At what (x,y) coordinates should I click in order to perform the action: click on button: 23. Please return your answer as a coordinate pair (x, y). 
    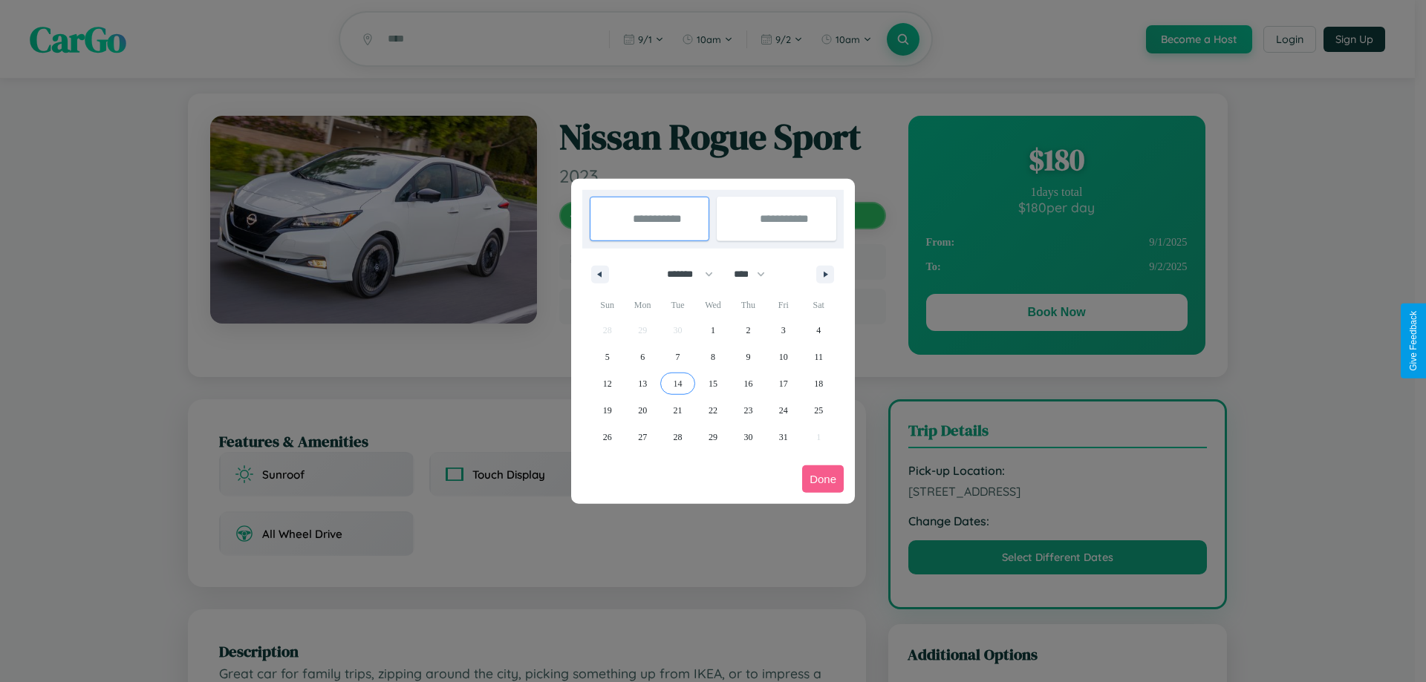
    Looking at the image, I should click on (748, 411).